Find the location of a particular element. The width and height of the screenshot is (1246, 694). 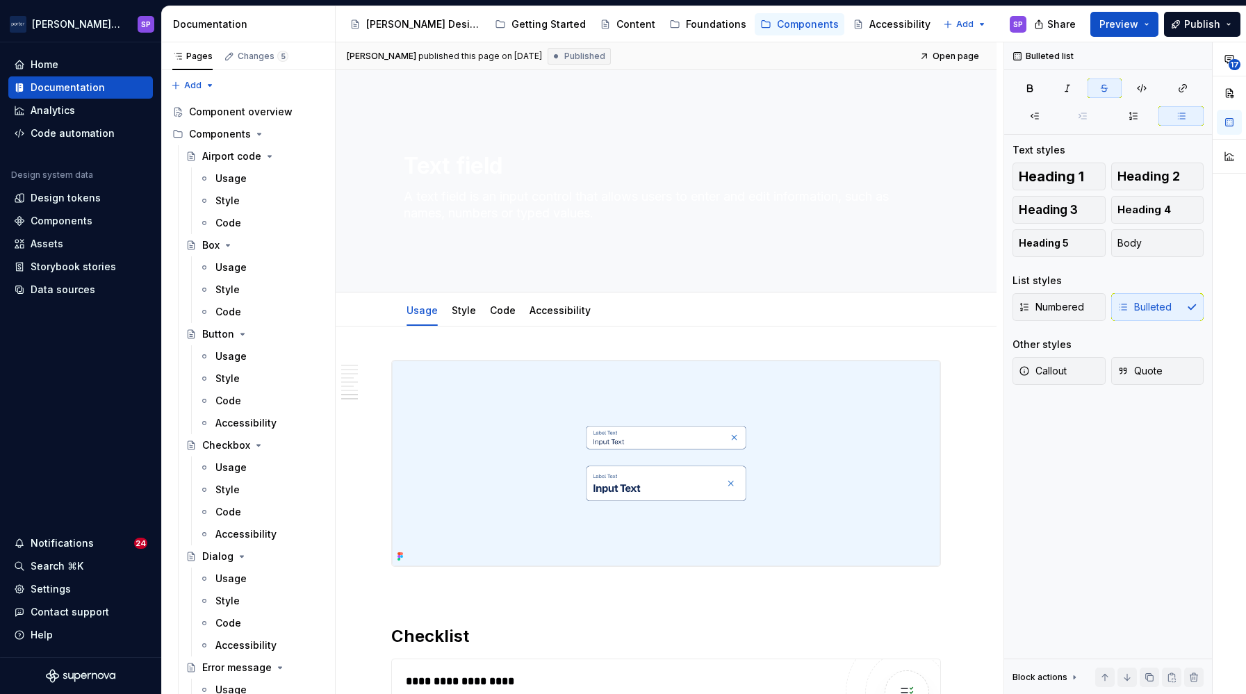

a: Home is located at coordinates (81, 65).